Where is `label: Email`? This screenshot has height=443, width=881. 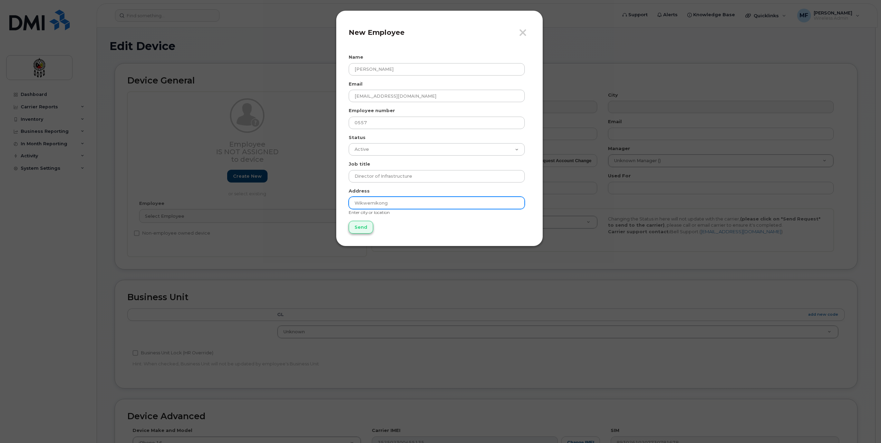
label: Email is located at coordinates (355, 84).